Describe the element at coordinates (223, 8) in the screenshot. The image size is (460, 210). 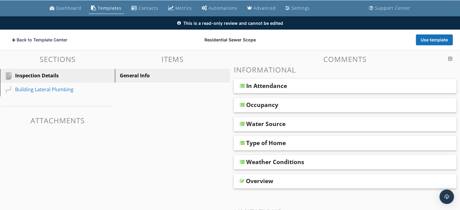
I see `div: Automations` at that location.